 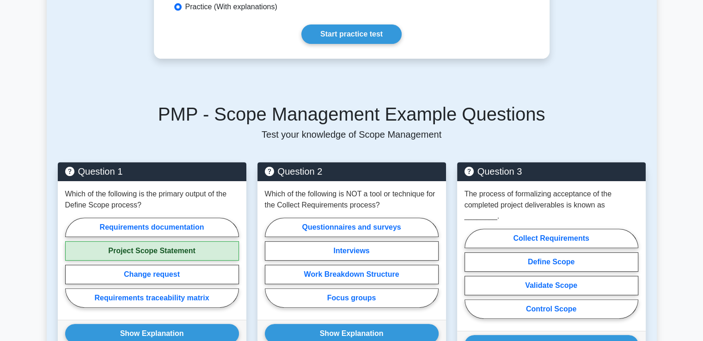 What do you see at coordinates (551, 238) in the screenshot?
I see `label: Collect Requirements` at bounding box center [551, 238].